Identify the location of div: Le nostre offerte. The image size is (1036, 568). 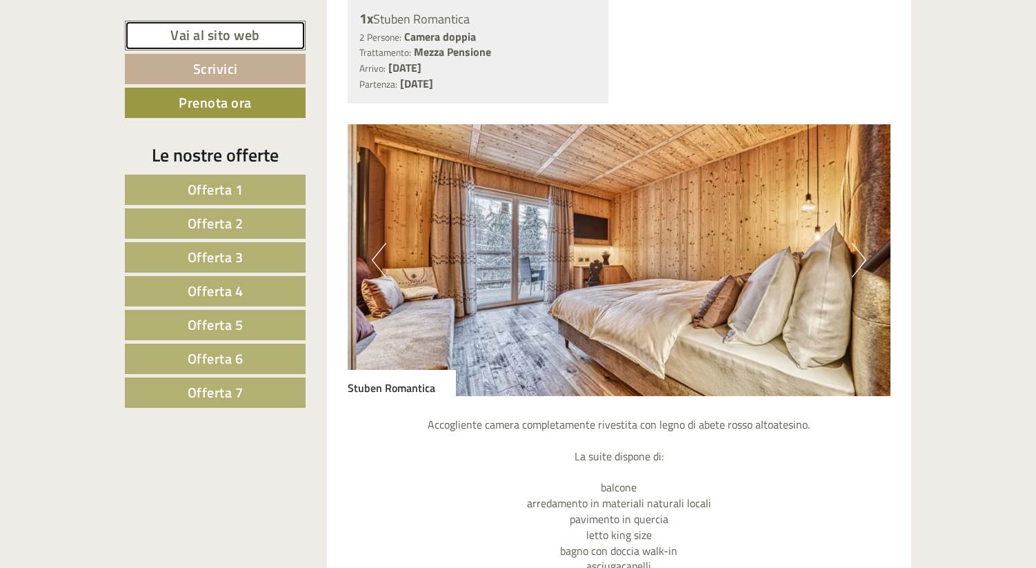
(215, 155).